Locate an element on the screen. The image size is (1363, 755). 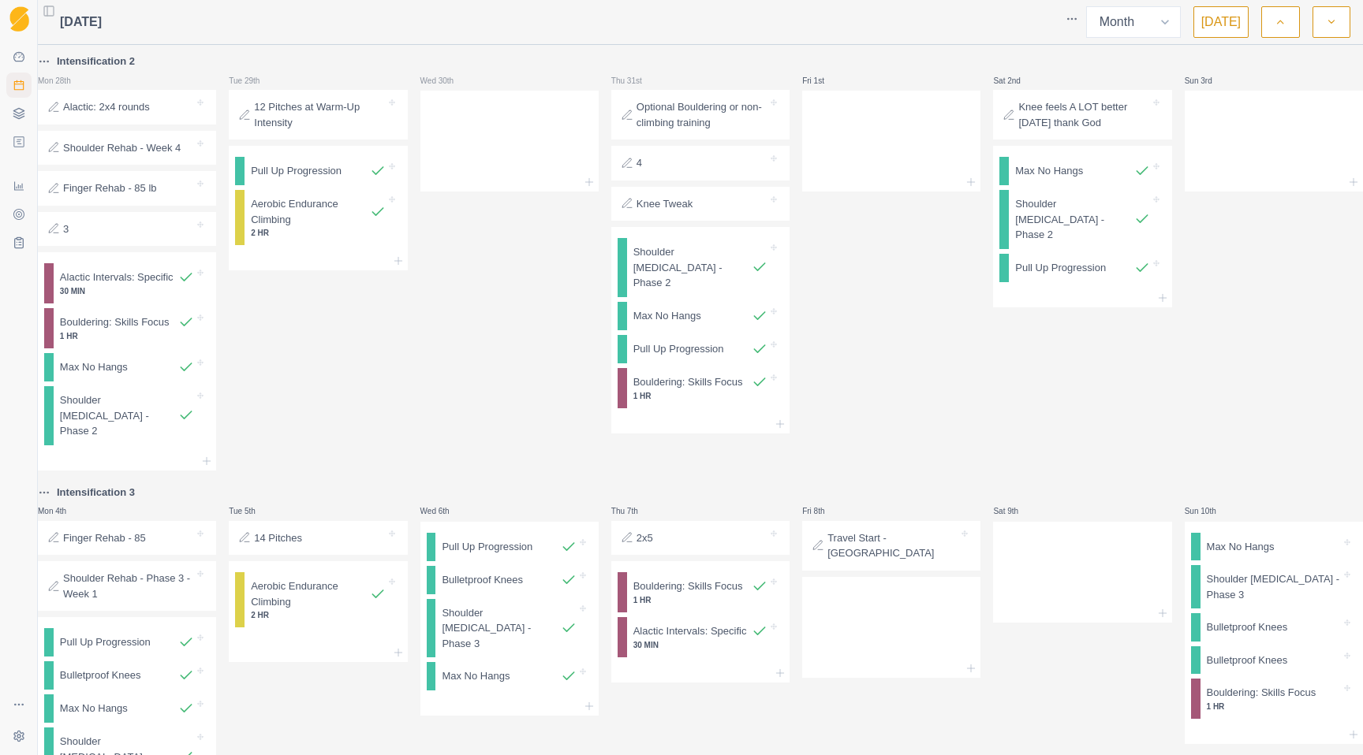
p: Shoulder Rehab - Week 4 is located at coordinates (121, 148).